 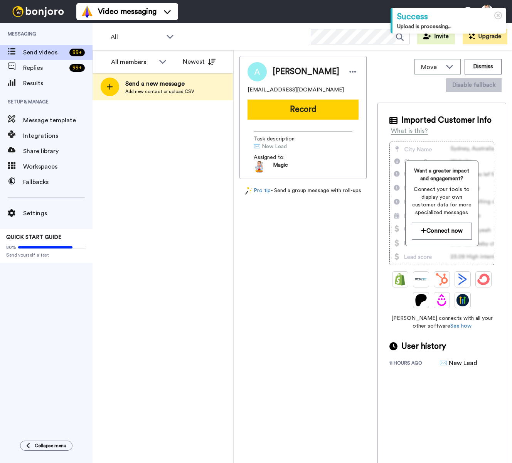 What do you see at coordinates (127, 12) in the screenshot?
I see `span: Video messaging` at bounding box center [127, 12].